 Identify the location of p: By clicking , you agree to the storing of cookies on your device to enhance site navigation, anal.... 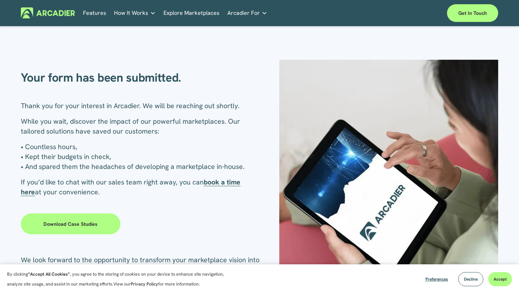
(122, 279).